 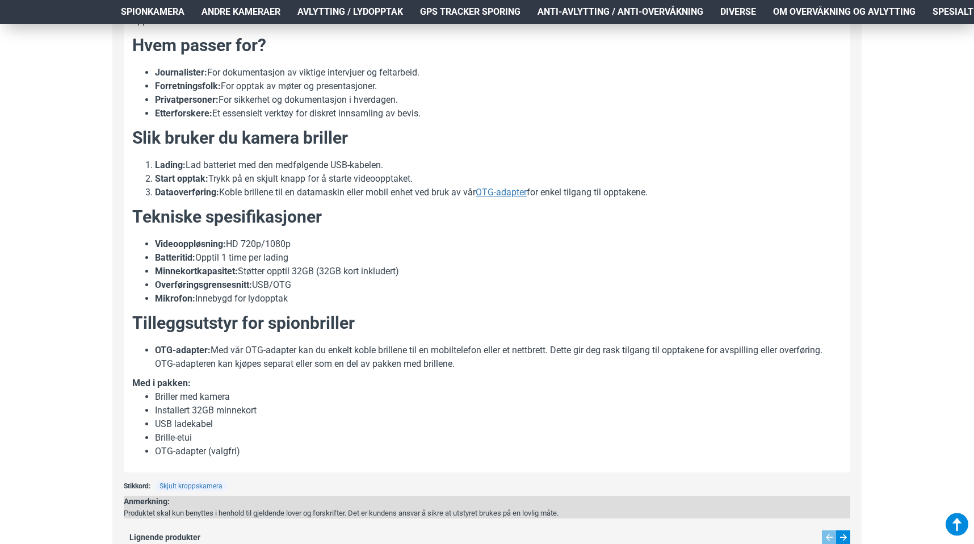 What do you see at coordinates (487, 323) in the screenshot?
I see `h2: Tilleggsutstyr for spionbriller` at bounding box center [487, 323].